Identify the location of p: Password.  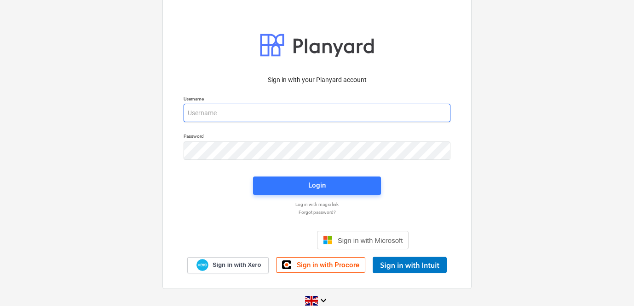
(317, 137).